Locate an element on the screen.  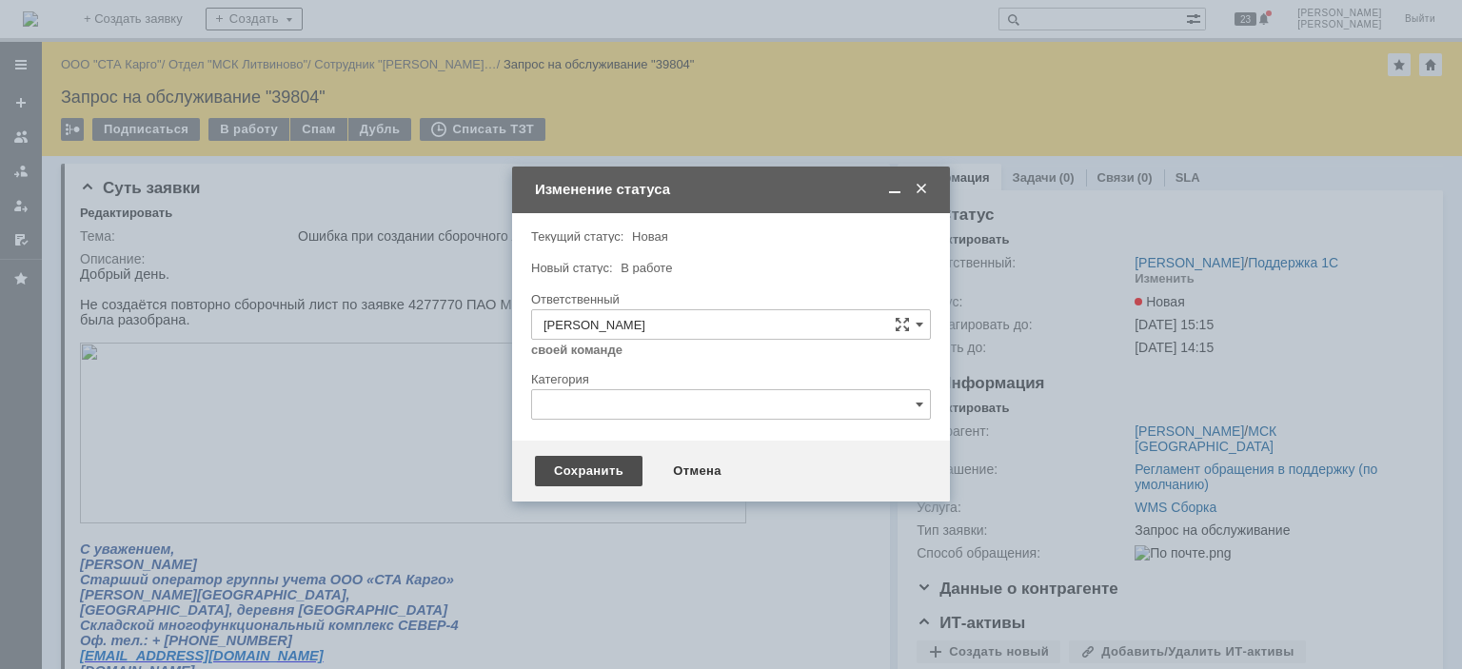
span: Свернуть (Ctrl + M) is located at coordinates (895, 189).